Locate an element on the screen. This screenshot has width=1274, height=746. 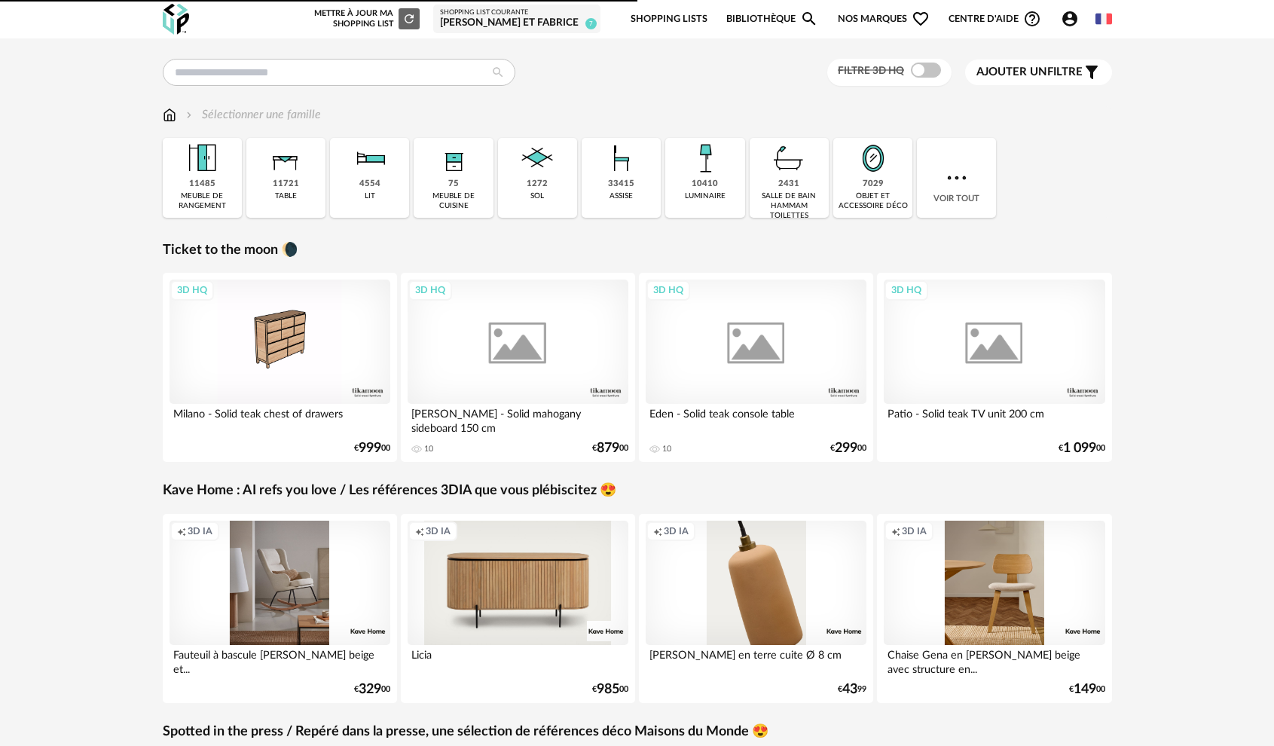
a: Shopping Lists is located at coordinates (669, 19).